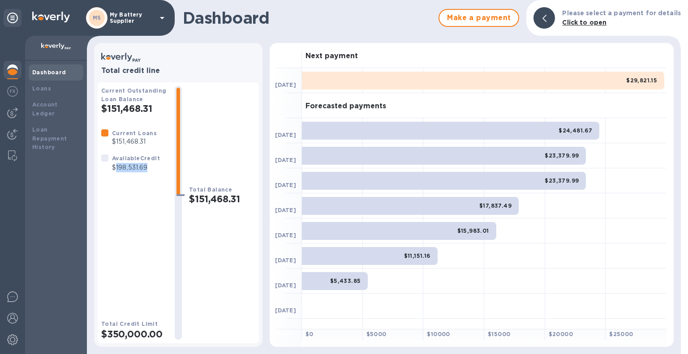 The image size is (688, 354). I want to click on img: Logo, so click(51, 17).